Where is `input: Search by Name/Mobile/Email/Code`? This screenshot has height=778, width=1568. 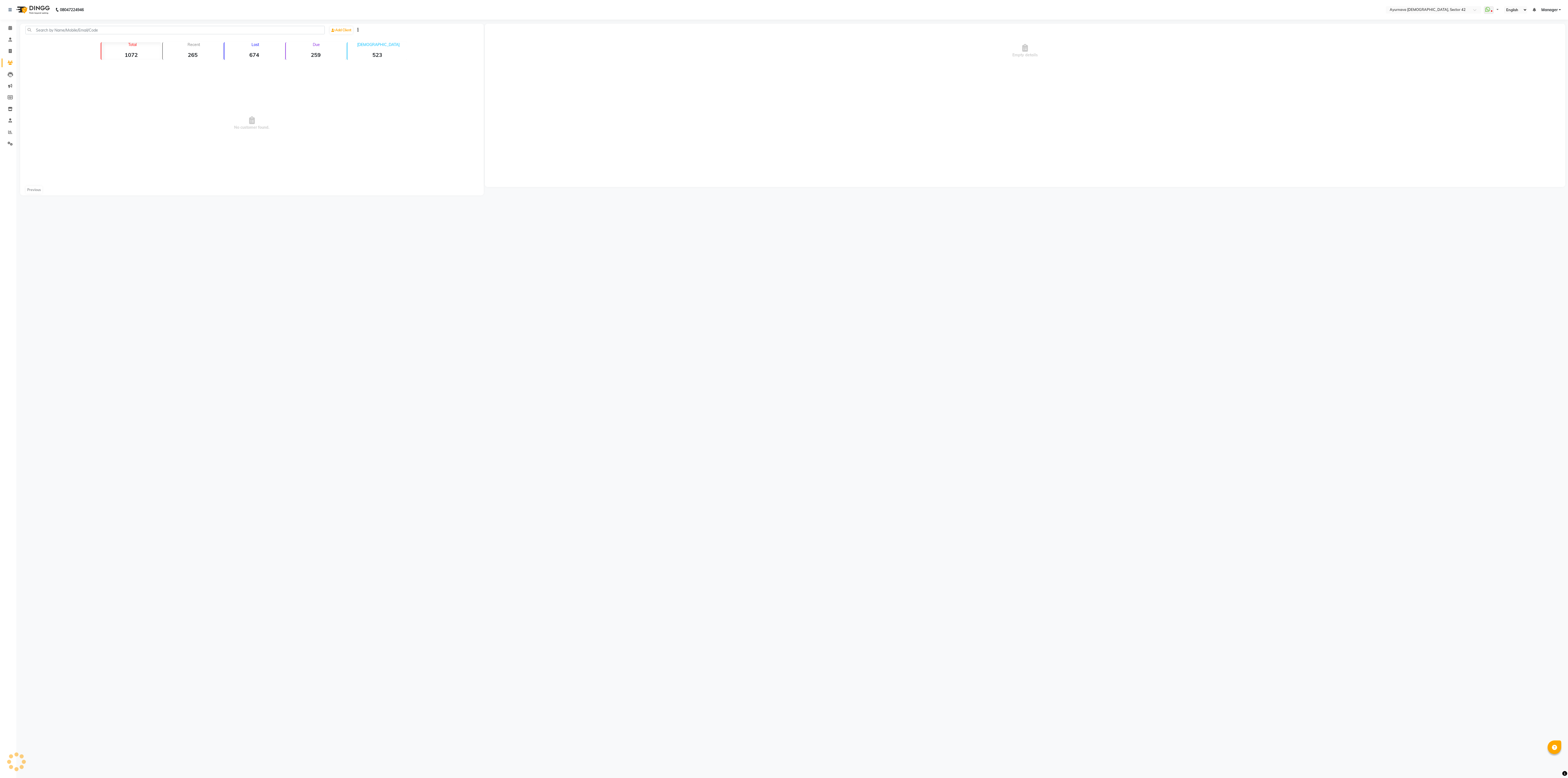 input: Search by Name/Mobile/Email/Code is located at coordinates (175, 30).